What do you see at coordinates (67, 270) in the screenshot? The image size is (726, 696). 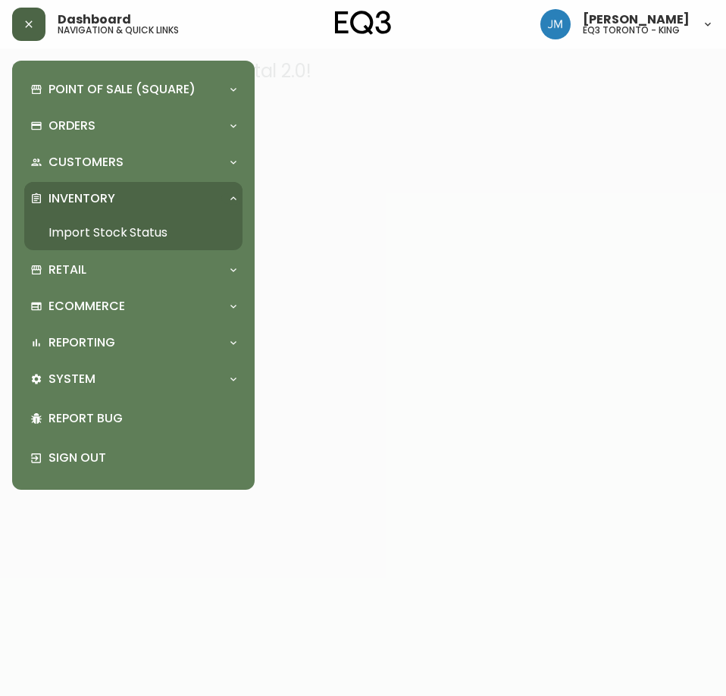 I see `p: Retail` at bounding box center [67, 270].